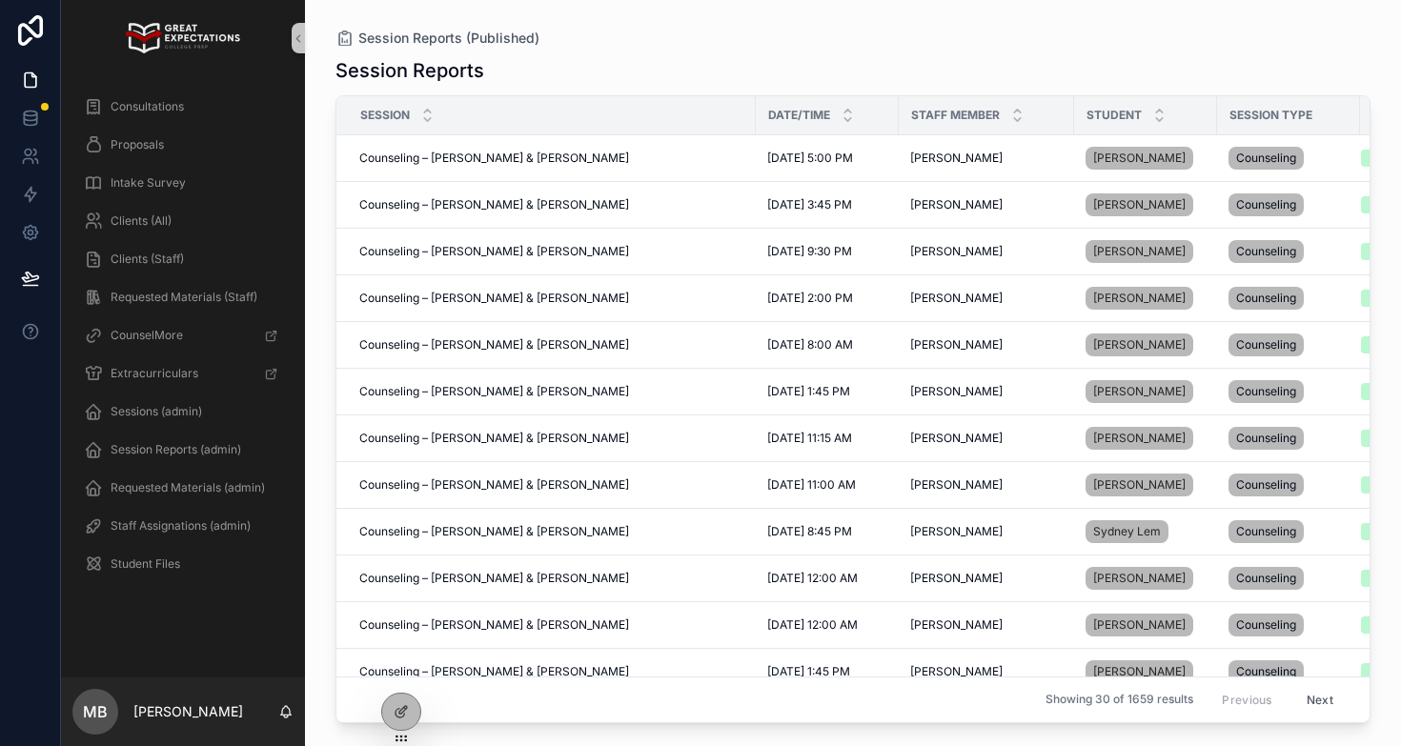 This screenshot has width=1401, height=746. I want to click on a: Session Reports (Published), so click(437, 38).